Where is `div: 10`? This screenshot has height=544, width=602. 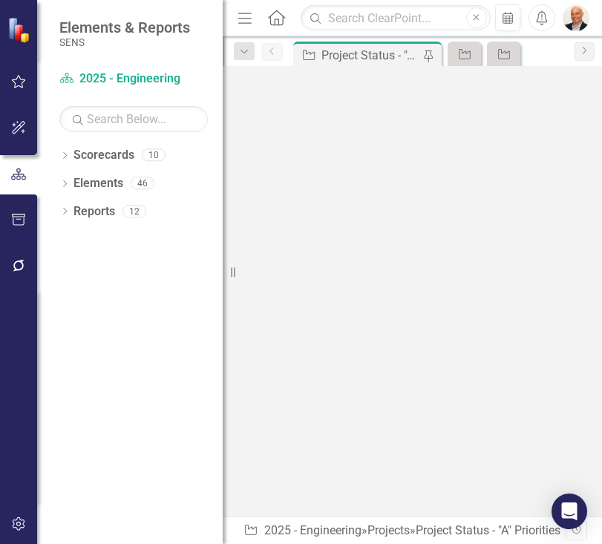
div: 10 is located at coordinates (154, 155).